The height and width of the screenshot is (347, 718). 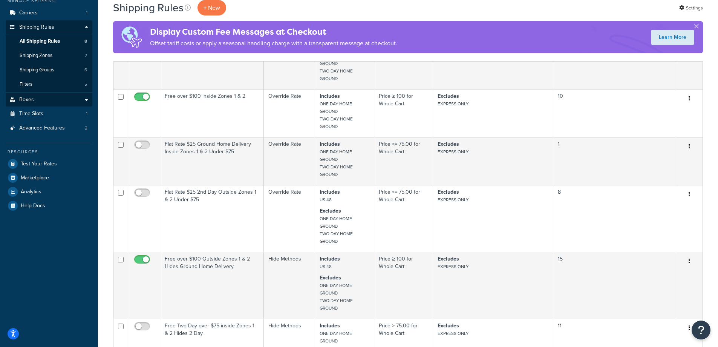 I want to click on td: Flat Rate $25 Ground Home Delivery Inside Zones 1 & 2 Under $75, so click(x=212, y=161).